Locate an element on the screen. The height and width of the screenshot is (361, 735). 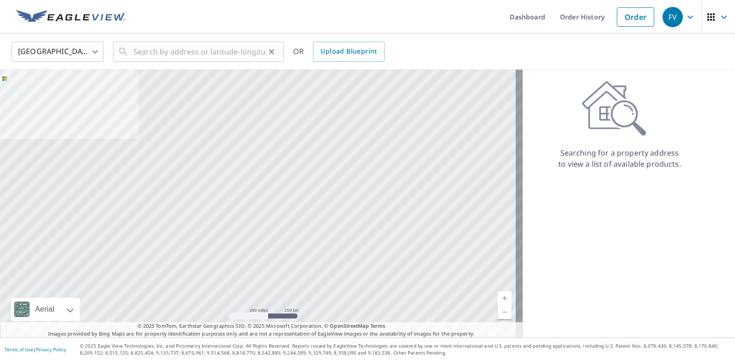
span: Upload Blueprint is located at coordinates (349, 51).